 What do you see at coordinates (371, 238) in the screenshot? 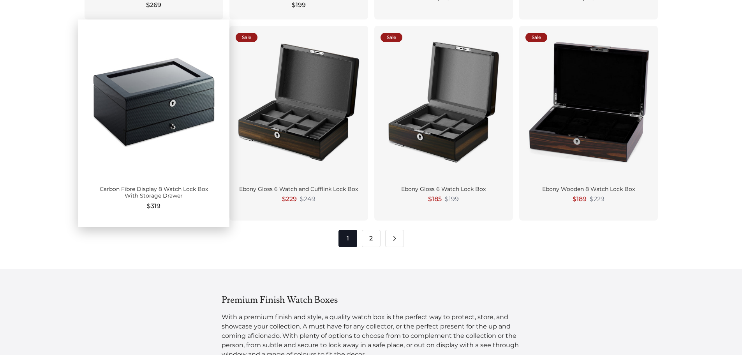
I see `a: 2` at bounding box center [371, 238].